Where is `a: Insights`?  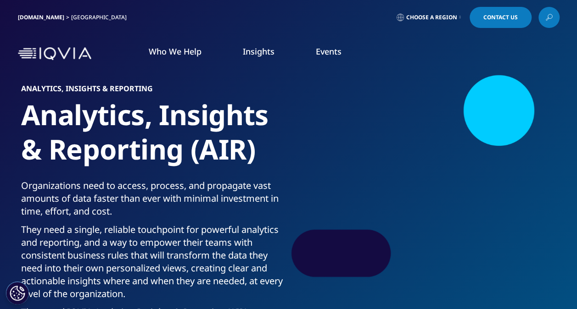 a: Insights is located at coordinates (258, 51).